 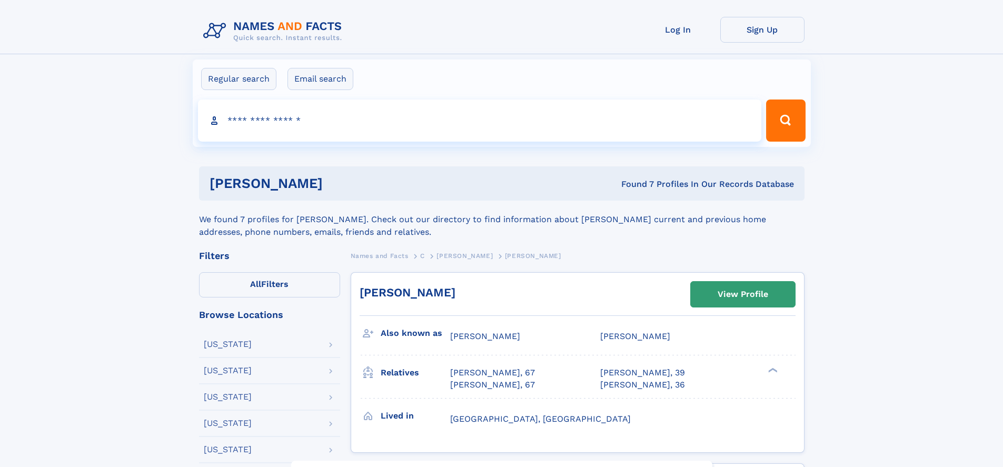 What do you see at coordinates (270, 256) in the screenshot?
I see `div: Filters` at bounding box center [270, 256].